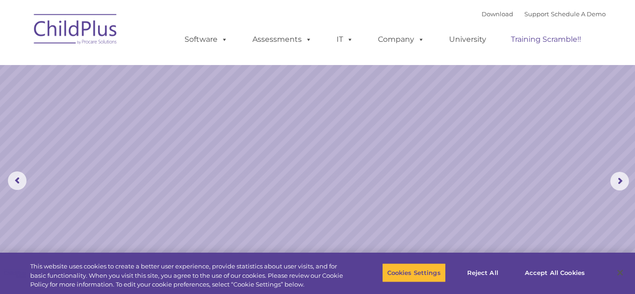 This screenshot has width=635, height=294. I want to click on img: ChildPlus by Procare Solutions, so click(76, 31).